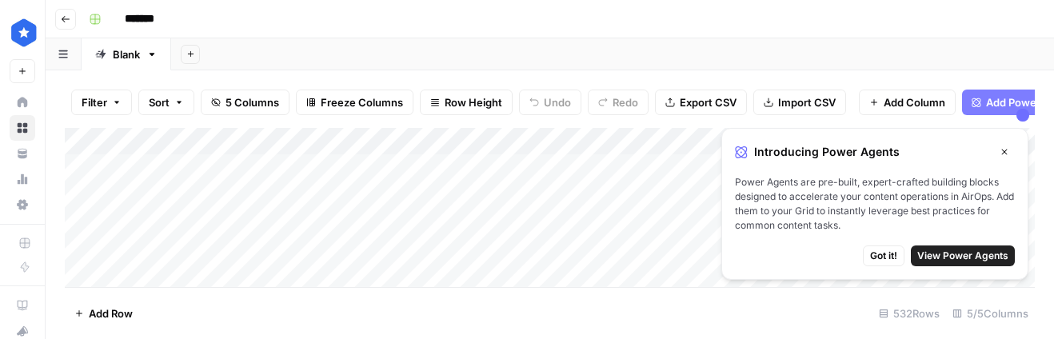 The height and width of the screenshot is (339, 1054). I want to click on a: Home, so click(22, 102).